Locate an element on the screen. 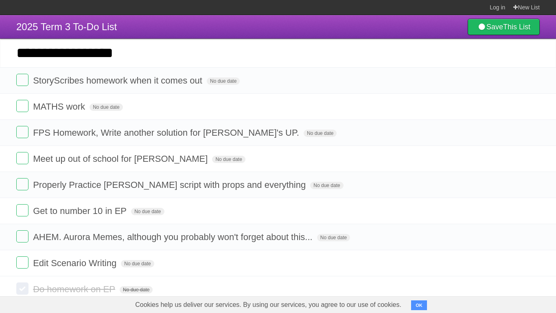  span: Cookies help us deliver our services. By using our services, you agree to our use of cookies. is located at coordinates (268, 304).